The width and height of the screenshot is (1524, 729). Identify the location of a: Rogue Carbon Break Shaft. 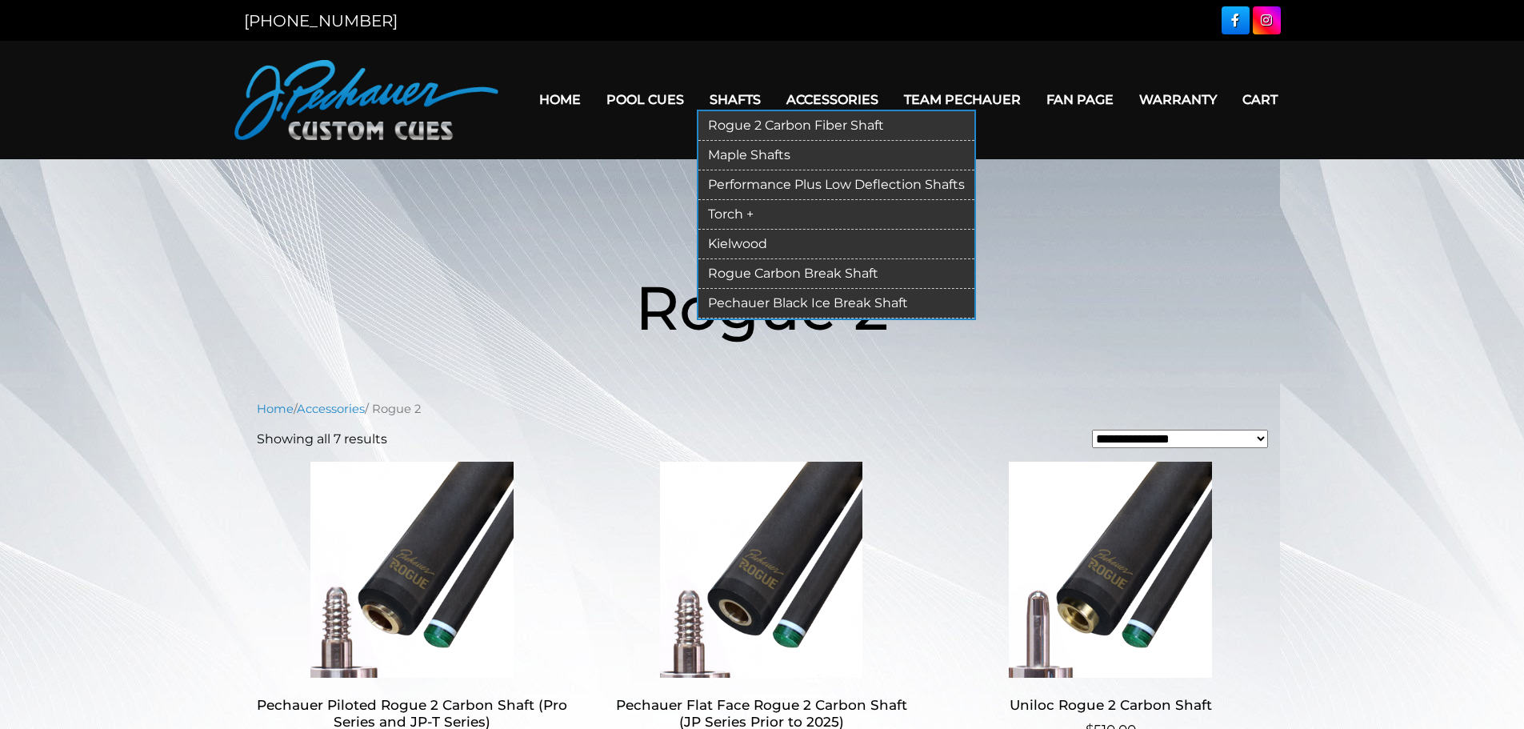
(836, 274).